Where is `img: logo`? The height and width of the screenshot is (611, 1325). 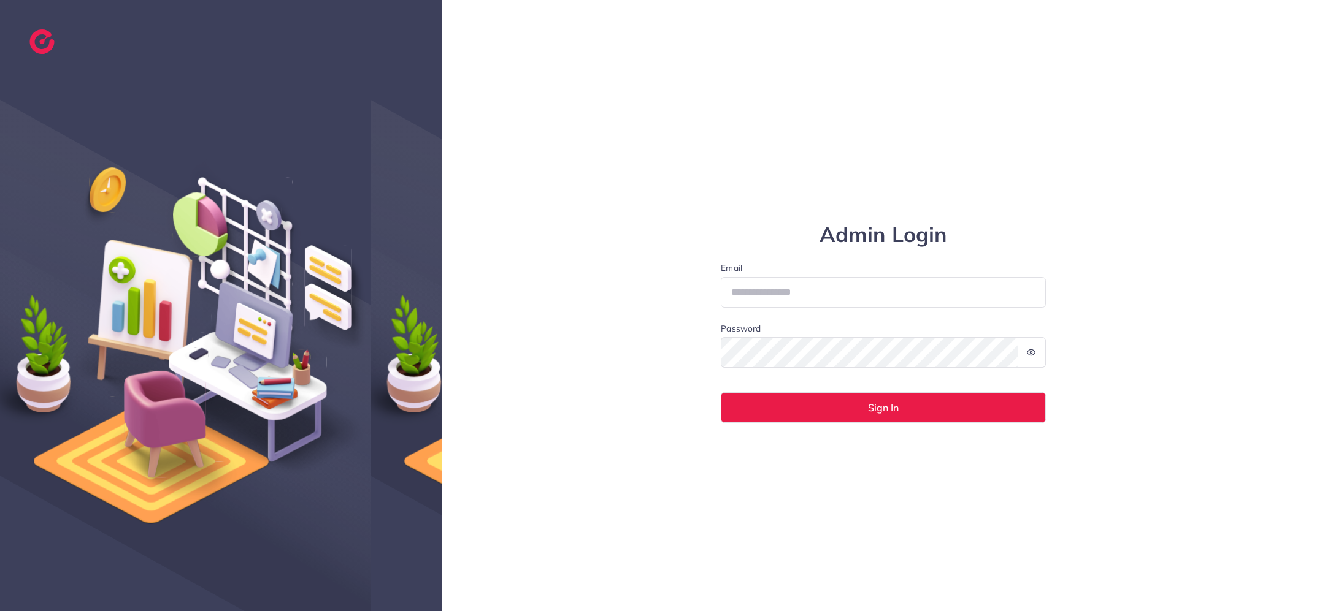 img: logo is located at coordinates (42, 42).